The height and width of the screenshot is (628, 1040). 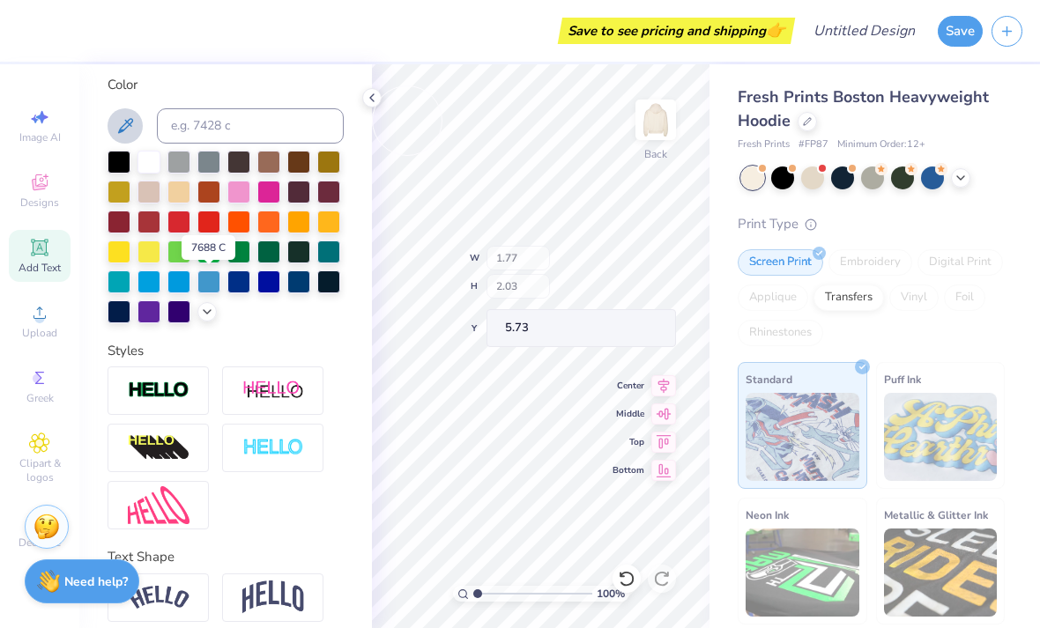 I want to click on span: Standard, so click(x=768, y=379).